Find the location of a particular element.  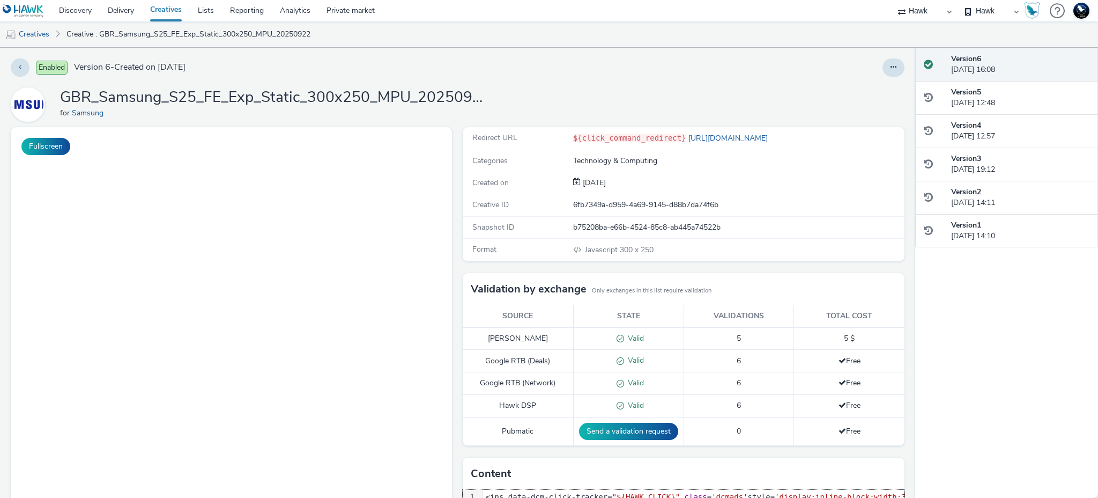

div: Technology & Computing is located at coordinates (738, 161).